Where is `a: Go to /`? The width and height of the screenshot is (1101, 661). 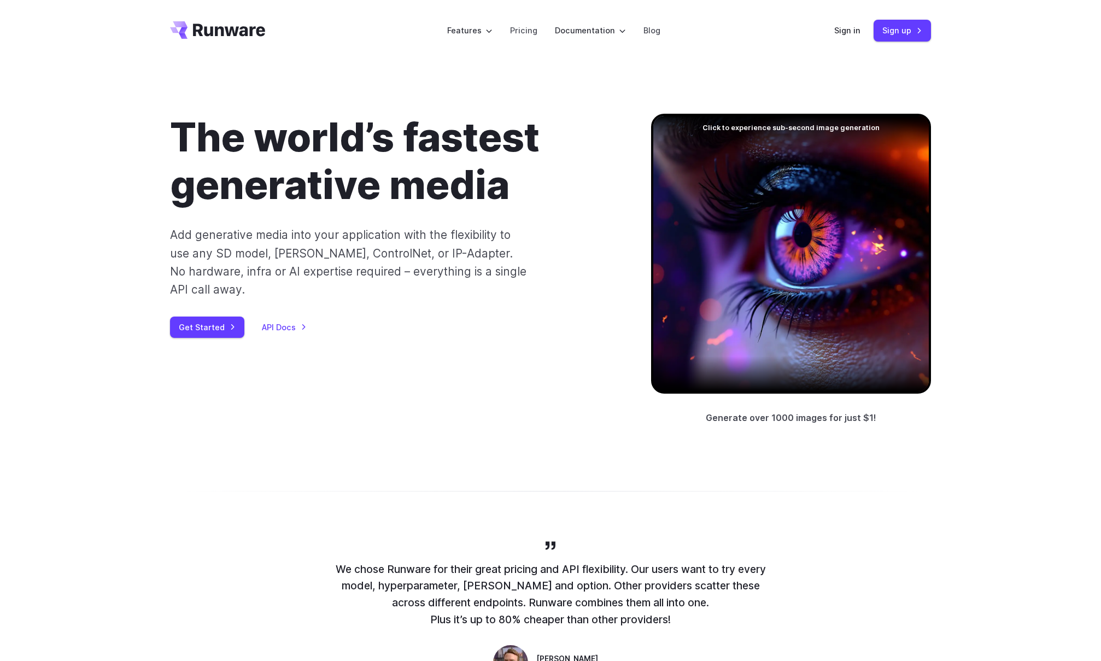
a: Go to / is located at coordinates (218, 30).